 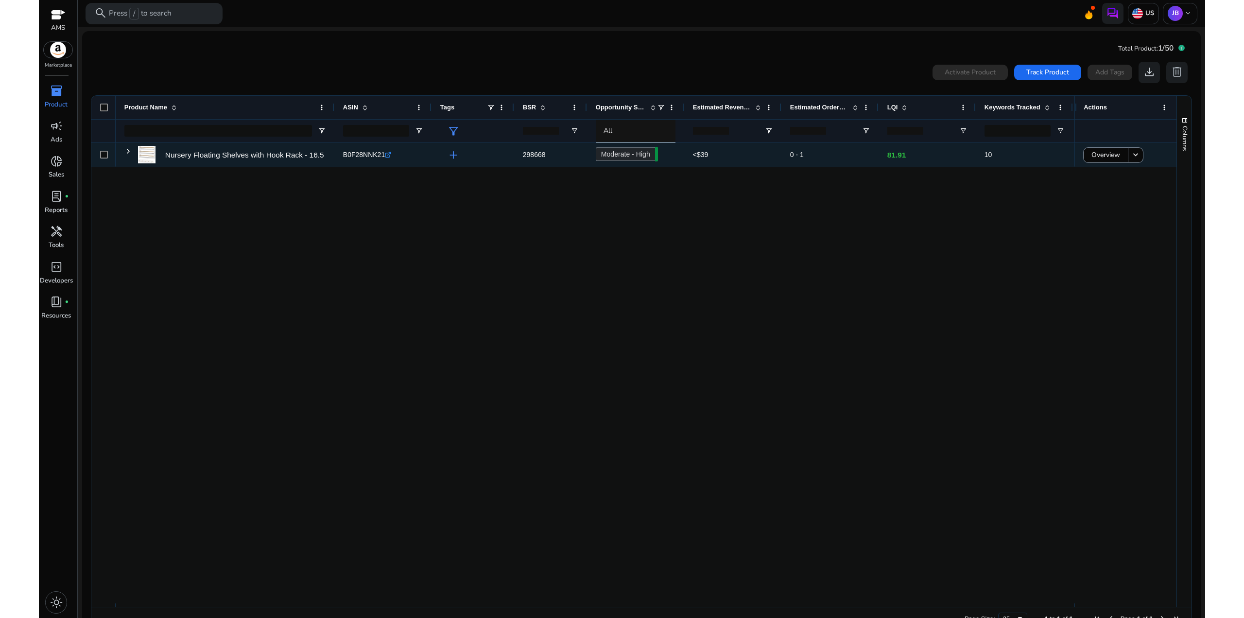 I want to click on span: ASIN, so click(x=350, y=107).